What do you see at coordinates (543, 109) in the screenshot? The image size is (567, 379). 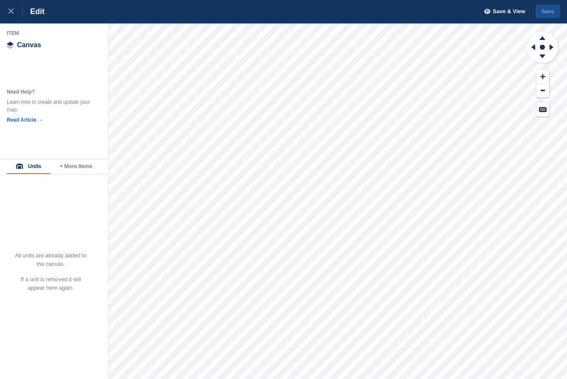 I see `button: Keyboard Shortcuts` at bounding box center [543, 109].